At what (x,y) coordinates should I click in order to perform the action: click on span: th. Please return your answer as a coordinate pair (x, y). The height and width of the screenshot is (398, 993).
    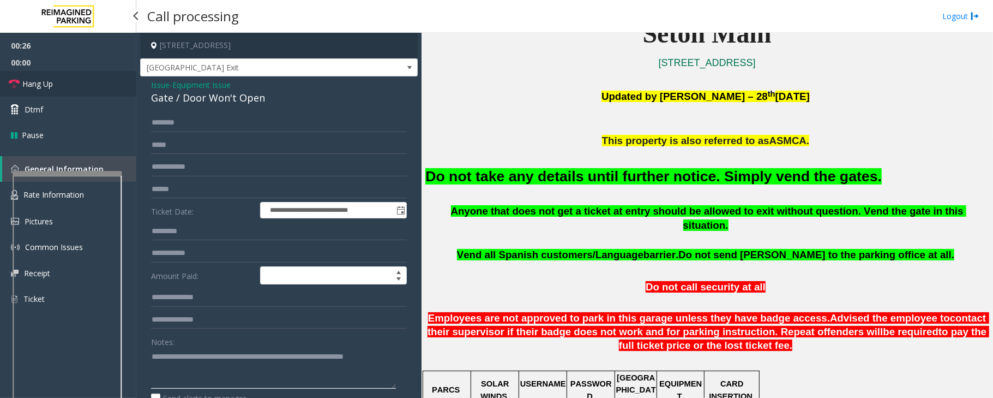
    Looking at the image, I should click on (772, 94).